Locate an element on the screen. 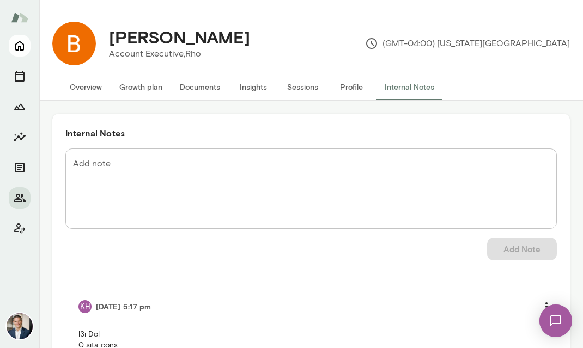  h6: Internal Notes is located at coordinates (311, 133).